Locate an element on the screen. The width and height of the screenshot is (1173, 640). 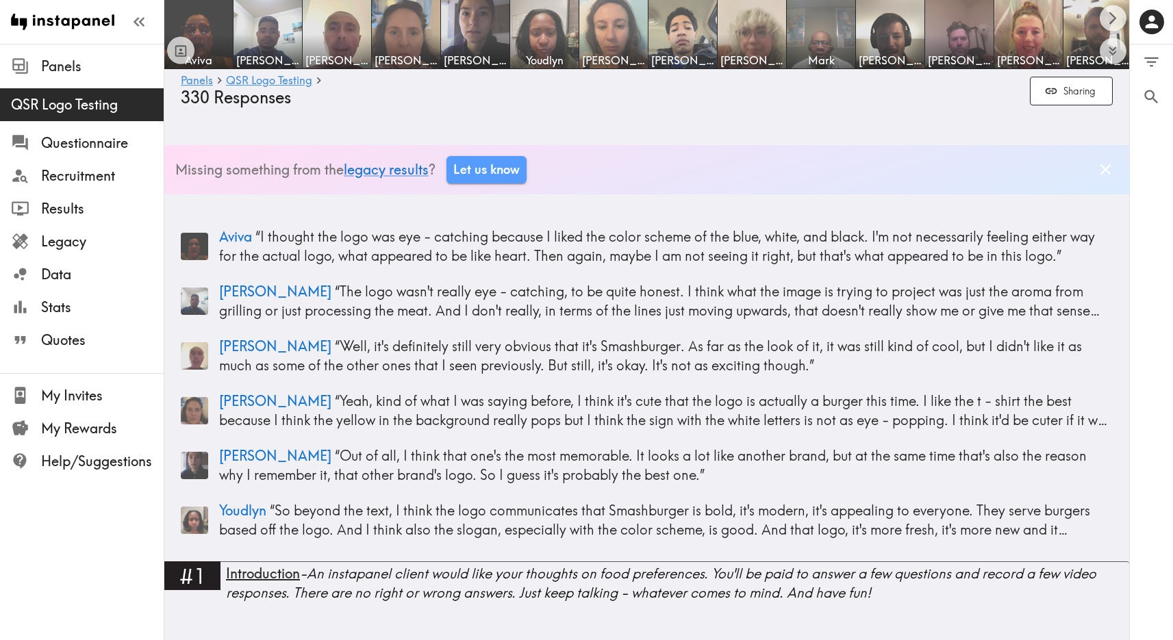
p: “ I thought the logo was eye - catching because I liked the color scheme of the blue, white, and ... is located at coordinates (665, 246).